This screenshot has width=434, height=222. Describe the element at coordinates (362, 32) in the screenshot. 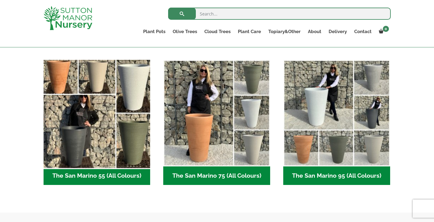

I see `a: Contact` at that location.